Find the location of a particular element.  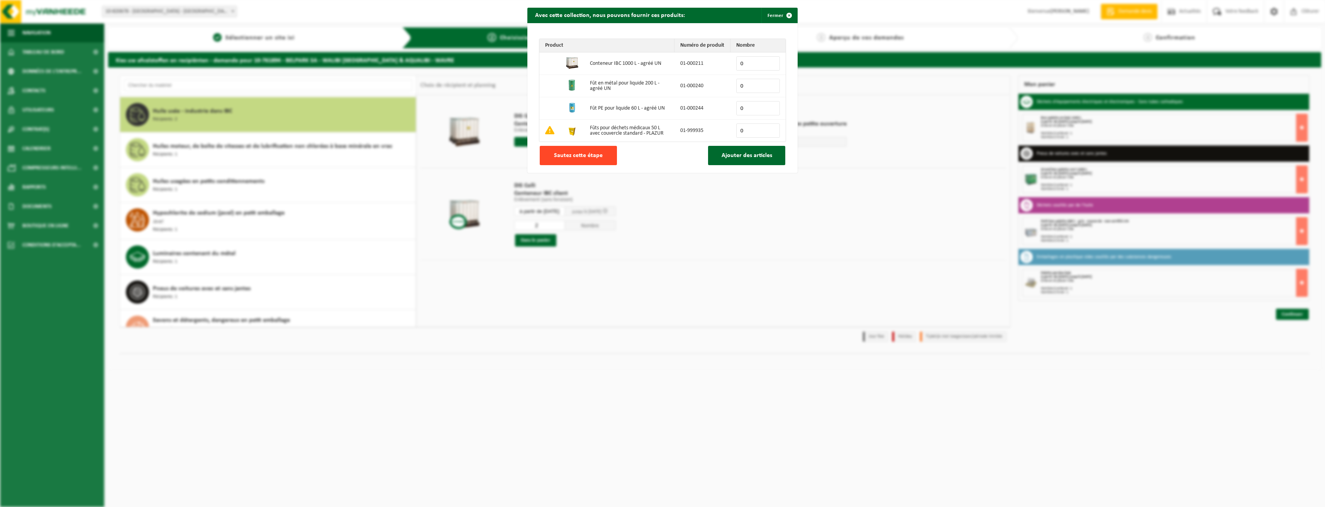

td: Fût en métal pour liquide 200 L - agréé UN is located at coordinates (629, 86).